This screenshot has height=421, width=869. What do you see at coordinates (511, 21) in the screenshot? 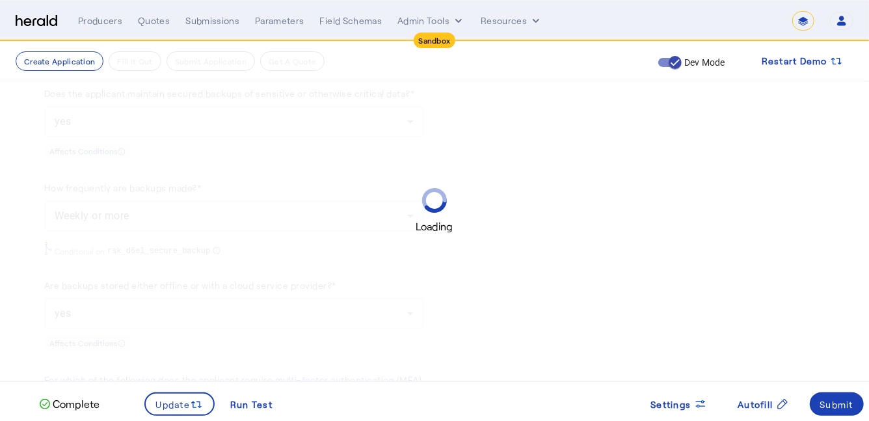
I see `button: Resources dropdown menu` at bounding box center [511, 21].